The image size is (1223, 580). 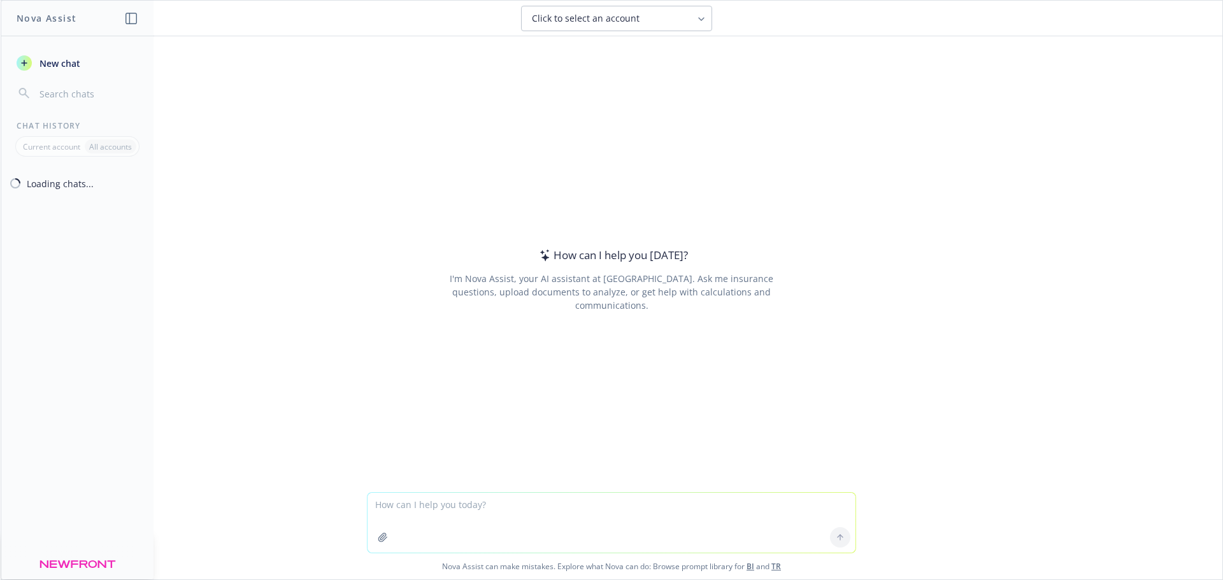 I want to click on button: Loading chats..., so click(x=77, y=183).